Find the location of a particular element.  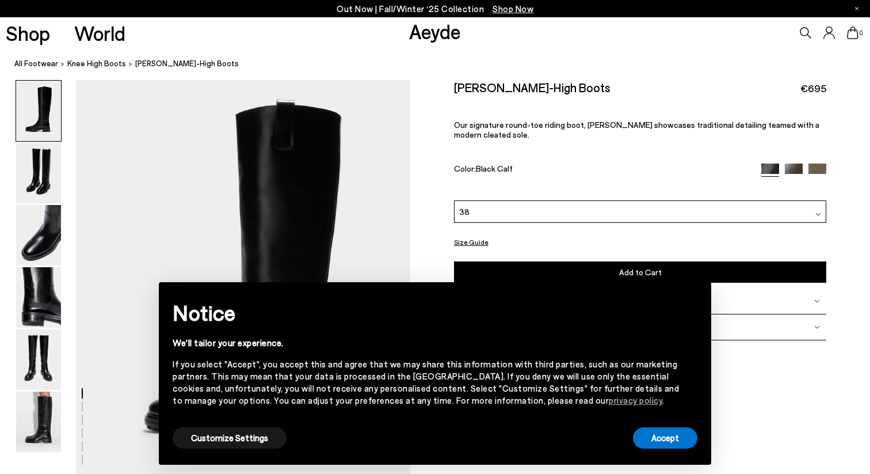

span: knee high boots is located at coordinates (97, 63).